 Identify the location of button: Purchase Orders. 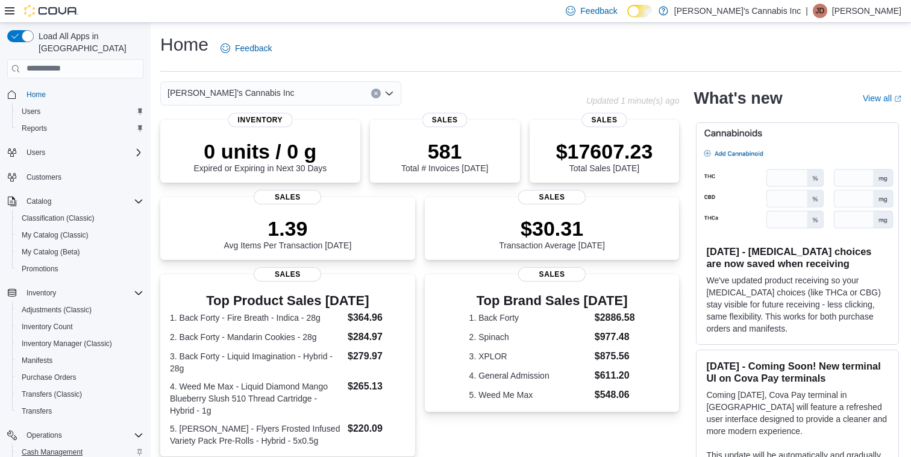
(80, 377).